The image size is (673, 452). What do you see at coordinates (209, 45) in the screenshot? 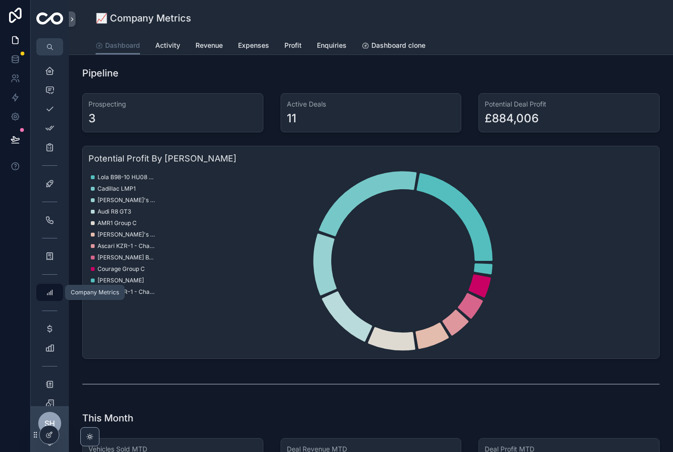
I see `span: Revenue` at bounding box center [209, 45].